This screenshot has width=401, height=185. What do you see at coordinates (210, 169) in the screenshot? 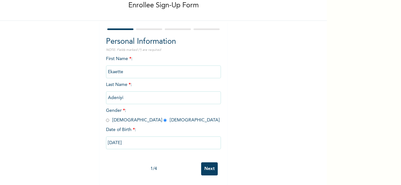
I see `input: Next` at bounding box center [210, 169].